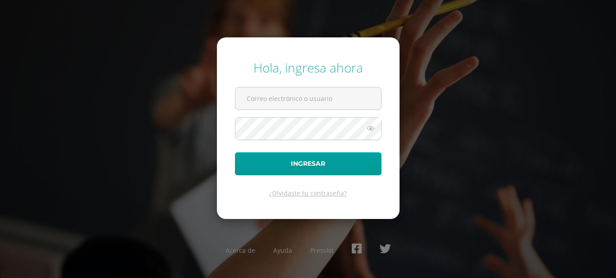 The image size is (616, 278). What do you see at coordinates (308, 68) in the screenshot?
I see `div: Hola, ingresa ahora` at bounding box center [308, 68].